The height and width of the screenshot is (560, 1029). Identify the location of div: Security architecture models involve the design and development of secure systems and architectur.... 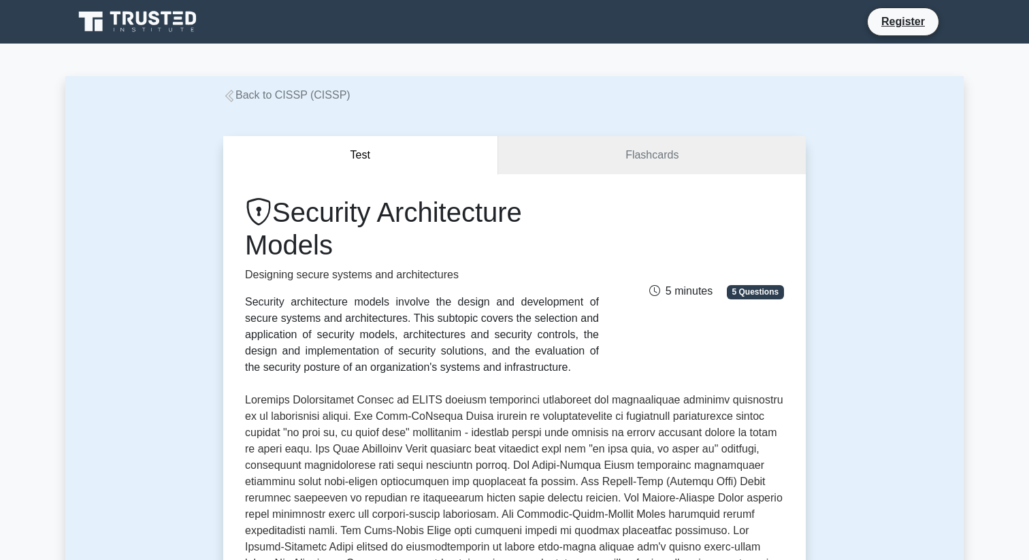
(422, 335).